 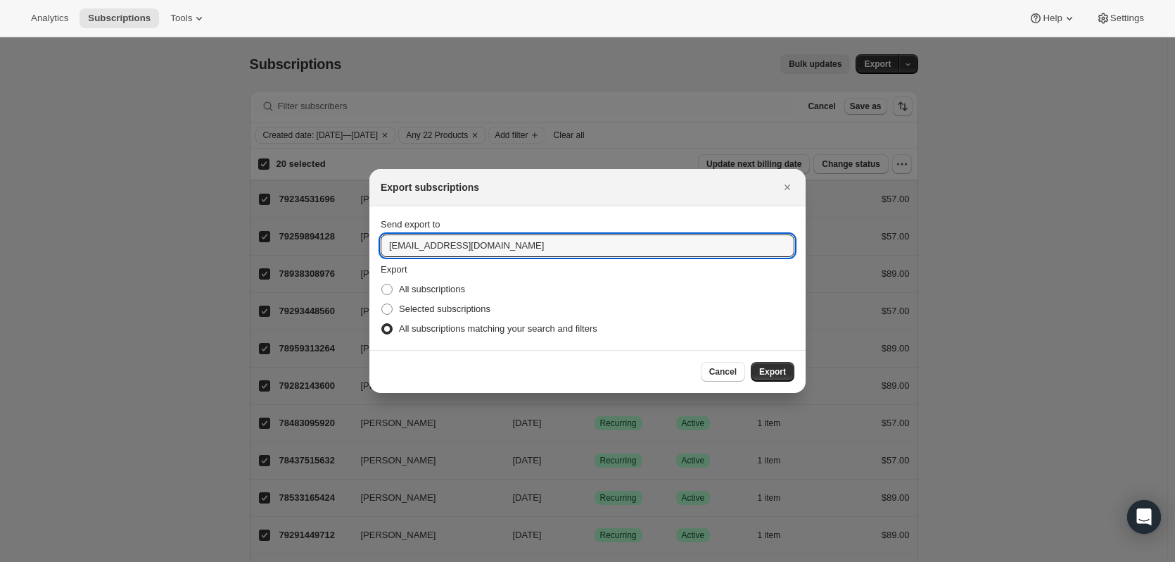 I want to click on span: Selected subscriptions, so click(x=445, y=308).